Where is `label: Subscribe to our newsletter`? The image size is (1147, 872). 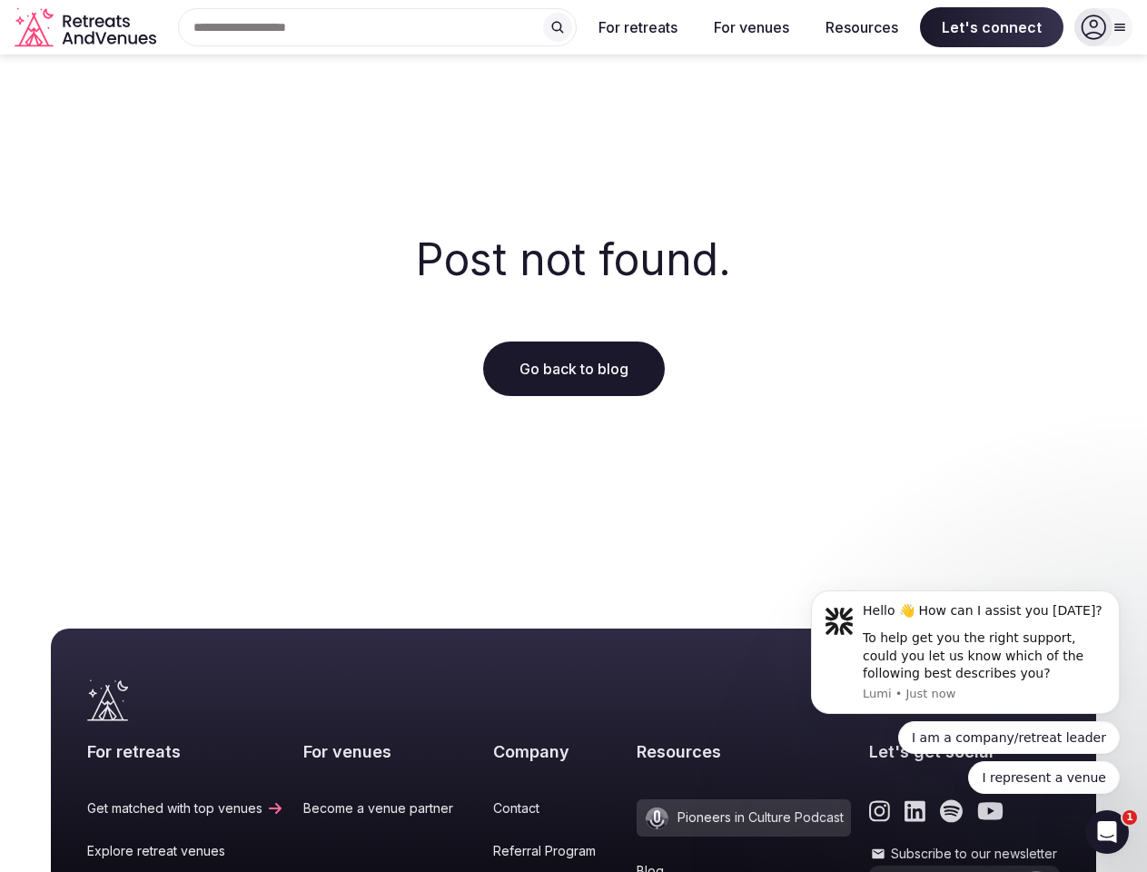
label: Subscribe to our newsletter is located at coordinates (965, 854).